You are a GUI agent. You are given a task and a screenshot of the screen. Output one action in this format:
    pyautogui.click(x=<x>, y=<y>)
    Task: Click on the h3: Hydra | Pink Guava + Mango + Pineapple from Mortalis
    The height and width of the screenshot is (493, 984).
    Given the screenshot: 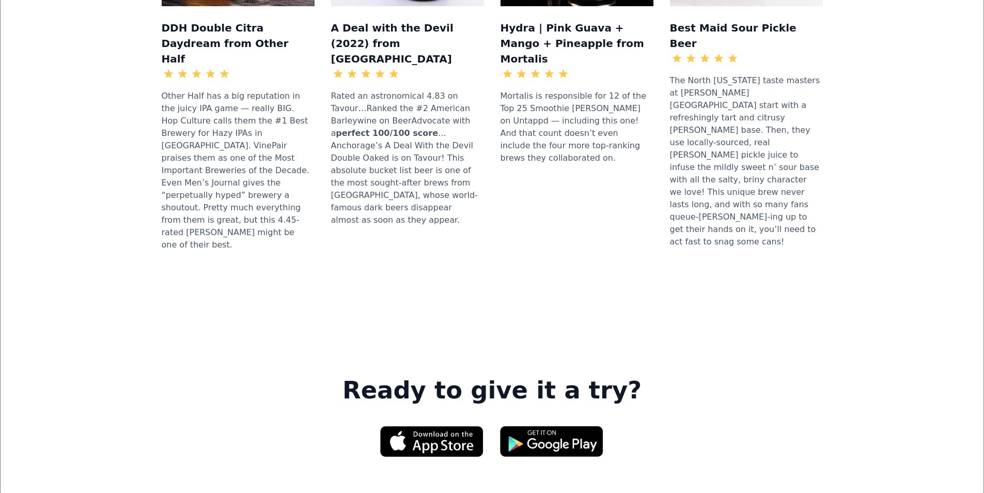 What is the action you would take?
    pyautogui.click(x=577, y=42)
    